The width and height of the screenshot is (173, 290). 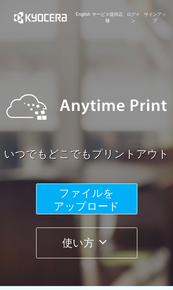 I want to click on a: ログイン, so click(x=133, y=18).